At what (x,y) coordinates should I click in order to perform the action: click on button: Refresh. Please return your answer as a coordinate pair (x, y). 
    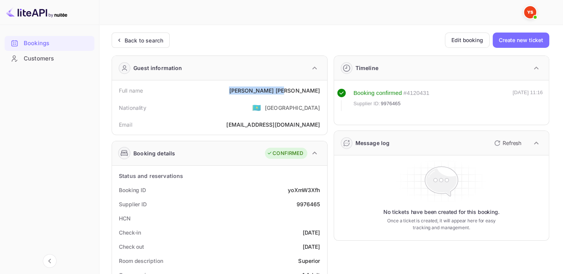
    Looking at the image, I should click on (507, 143).